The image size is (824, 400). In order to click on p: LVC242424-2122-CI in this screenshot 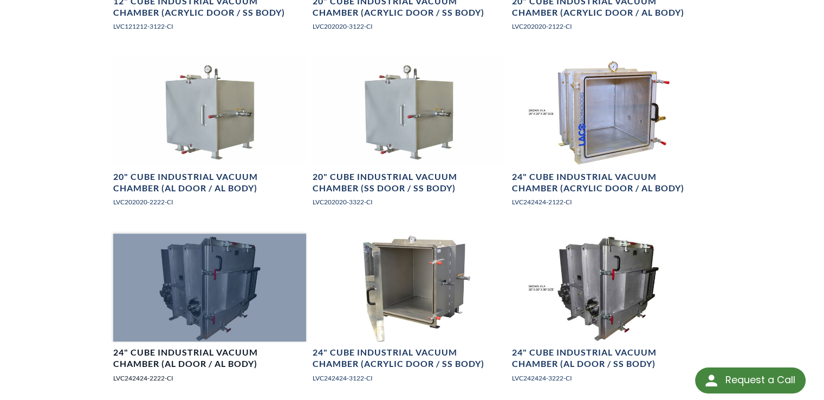, I will do `click(608, 202)`.